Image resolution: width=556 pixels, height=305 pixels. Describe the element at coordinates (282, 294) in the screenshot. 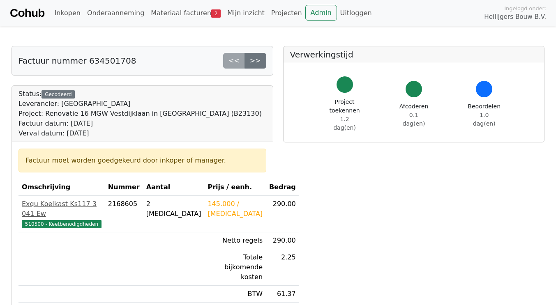

I see `td: 61.37` at that location.